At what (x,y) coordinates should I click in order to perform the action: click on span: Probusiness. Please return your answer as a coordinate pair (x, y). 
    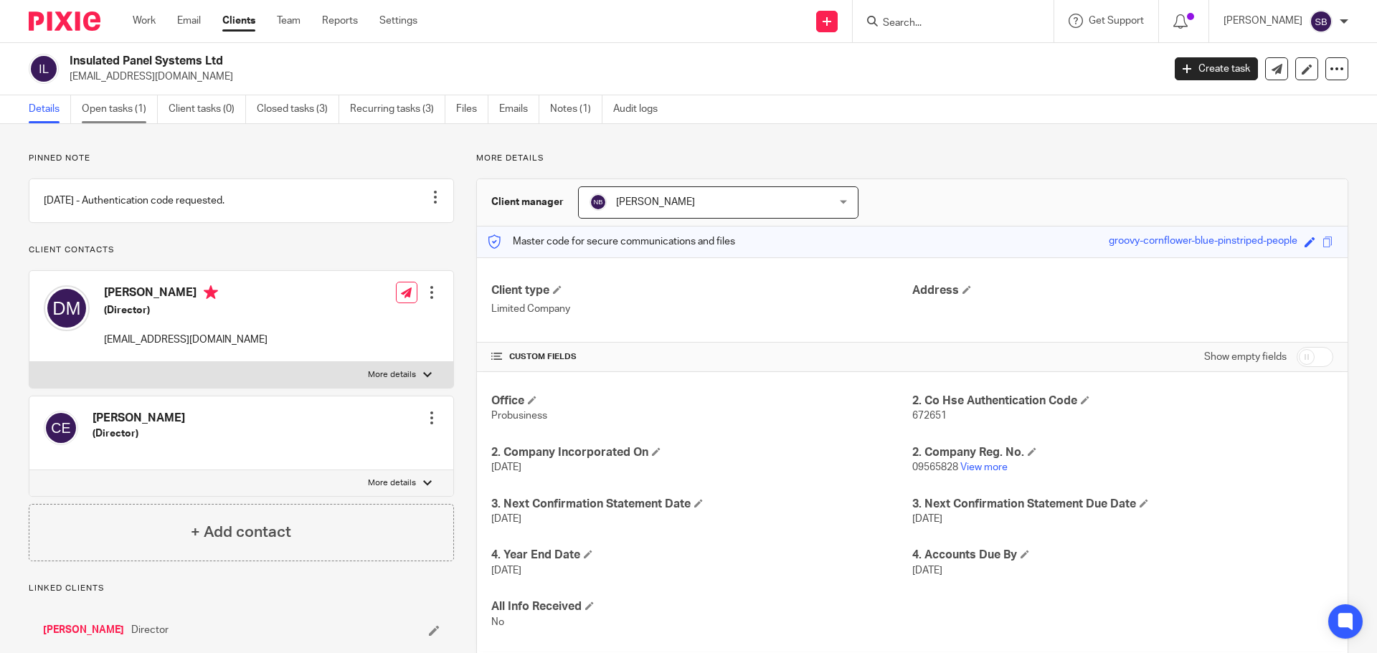
    Looking at the image, I should click on (519, 416).